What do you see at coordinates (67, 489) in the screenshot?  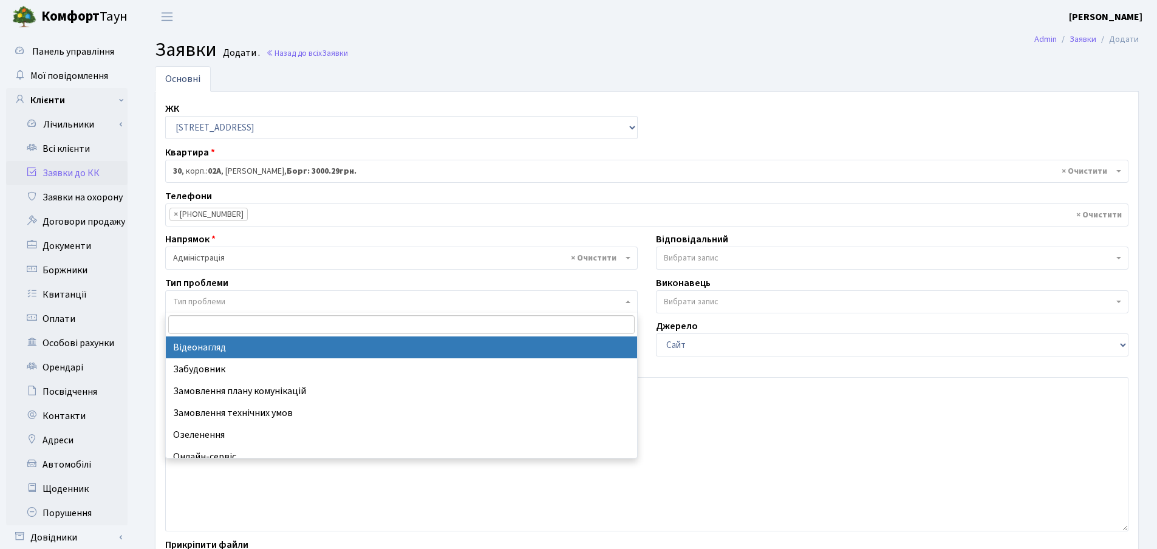 I see `a: Щоденник` at bounding box center [67, 489].